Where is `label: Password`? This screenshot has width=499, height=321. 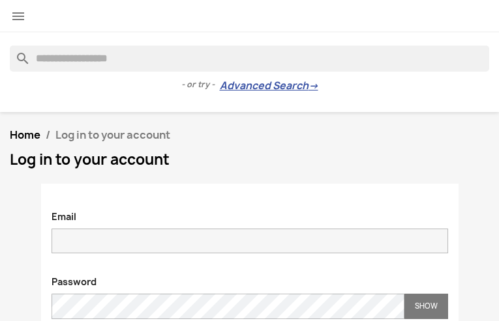
label: Password is located at coordinates (74, 279).